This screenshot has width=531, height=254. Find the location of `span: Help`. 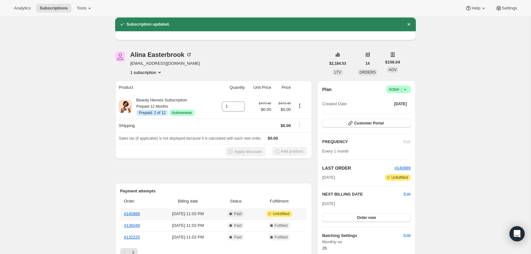

span: Help is located at coordinates (475, 8).